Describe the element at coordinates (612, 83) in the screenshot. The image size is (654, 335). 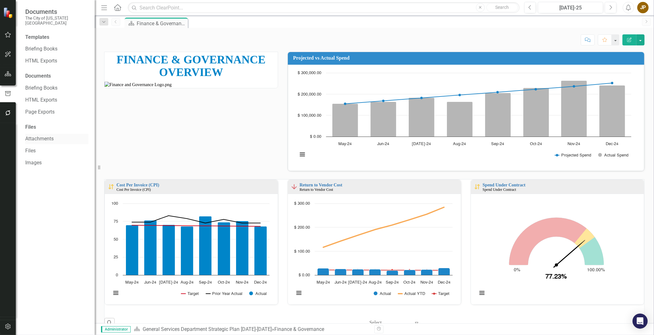
I see `path: Dec-24, 252,000. Projected Spend.` at that location.